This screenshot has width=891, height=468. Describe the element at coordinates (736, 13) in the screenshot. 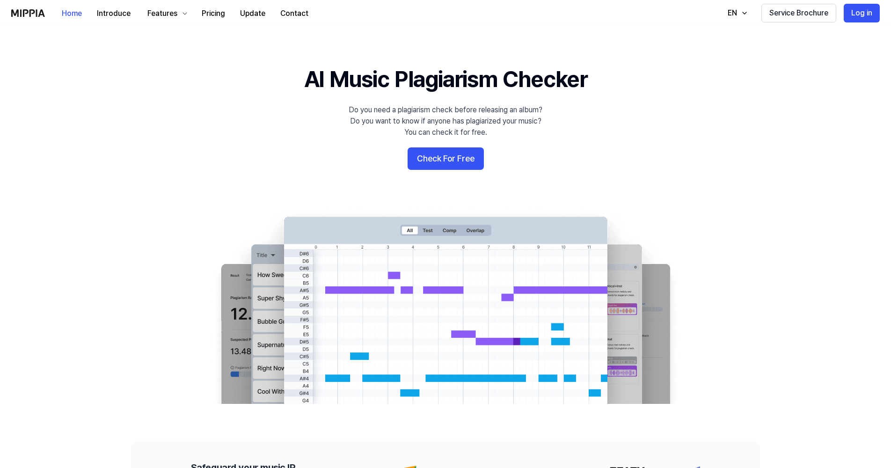

I see `button: EN` at that location.